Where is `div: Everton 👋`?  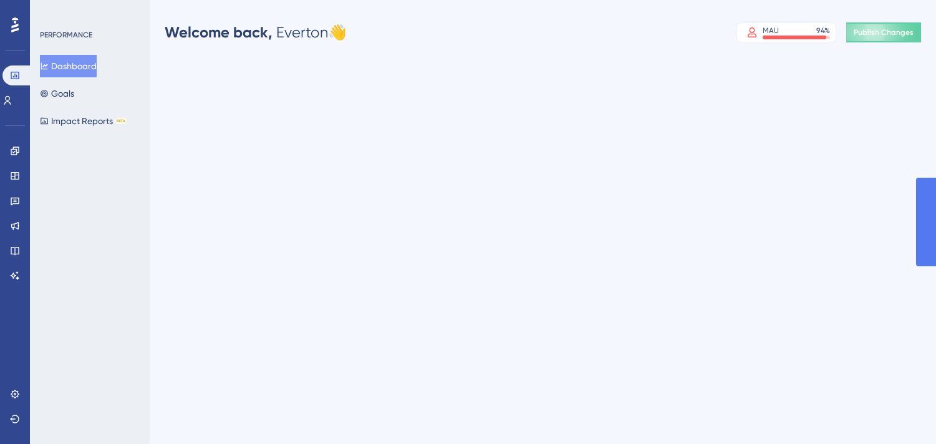 div: Everton 👋 is located at coordinates (256, 32).